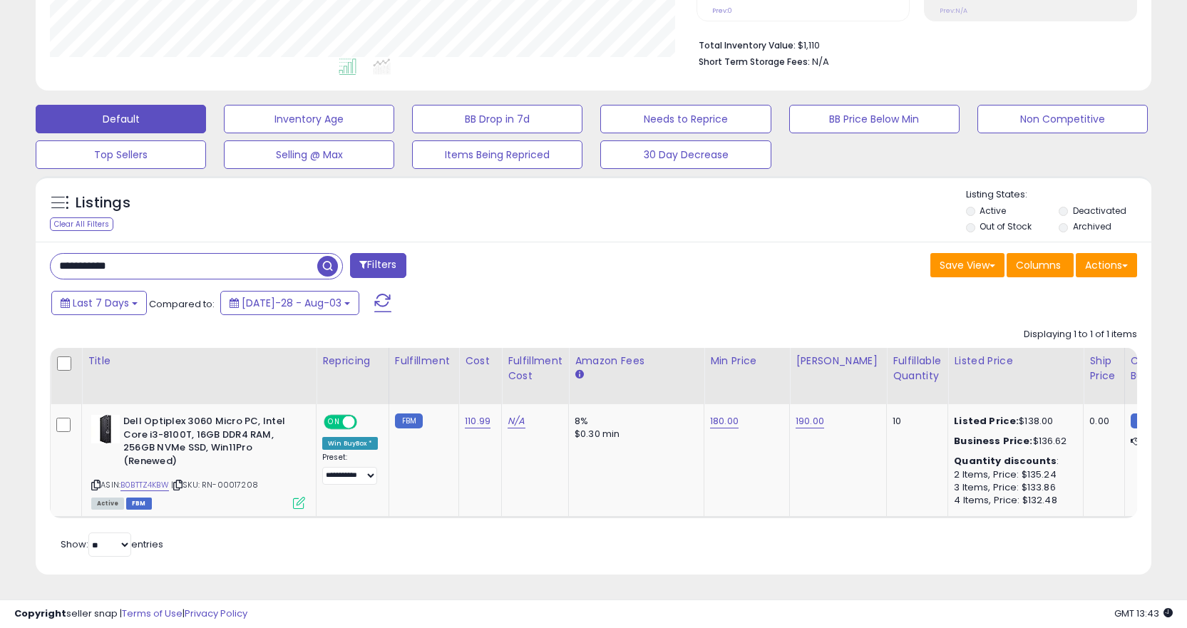 This screenshot has height=628, width=1187. What do you see at coordinates (497, 119) in the screenshot?
I see `button: BB Drop in 7d` at bounding box center [497, 119].